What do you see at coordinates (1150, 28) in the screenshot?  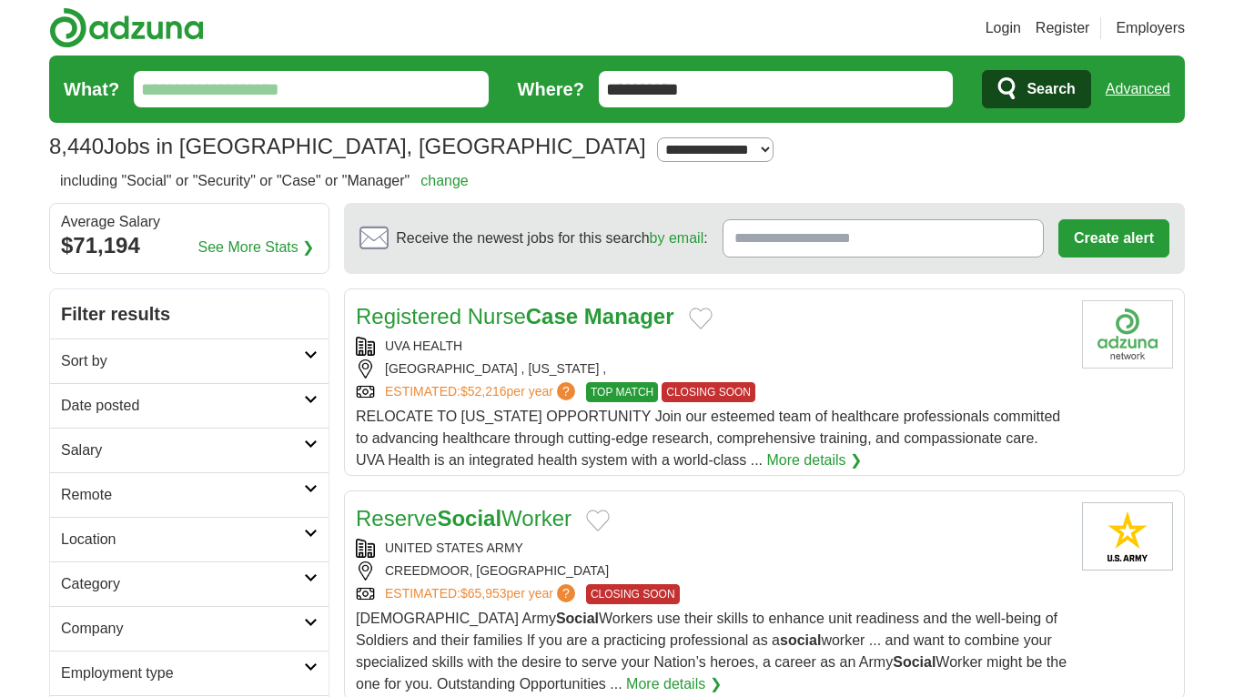 I see `a: Employers` at bounding box center [1150, 28].